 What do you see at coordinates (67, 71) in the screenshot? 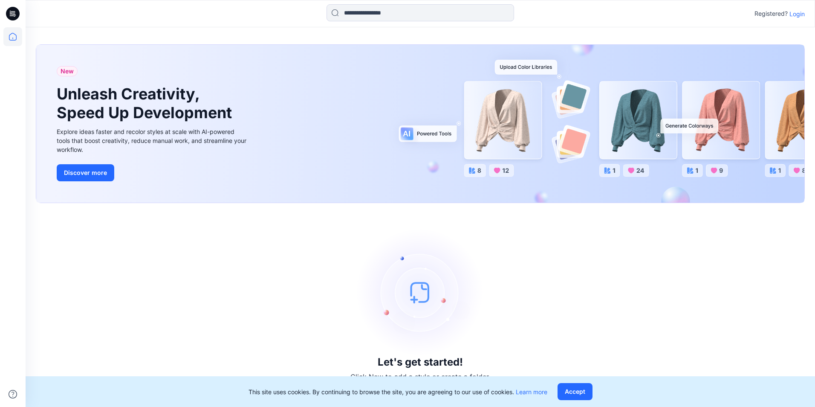
I see `span: New` at bounding box center [67, 71].